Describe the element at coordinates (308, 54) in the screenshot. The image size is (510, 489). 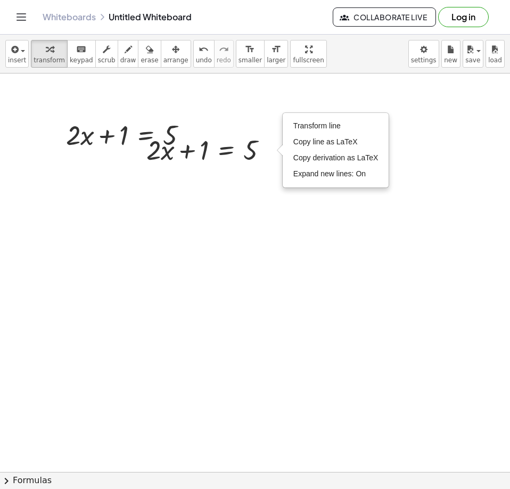
I see `button: fullscreen` at that location.